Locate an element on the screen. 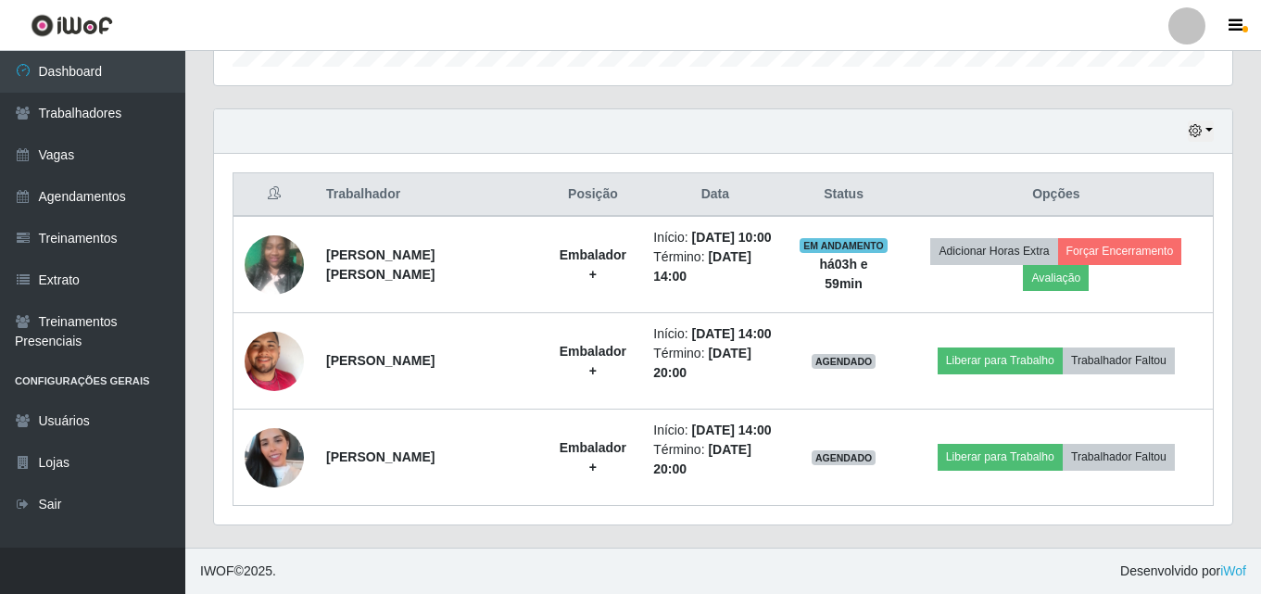 Image resolution: width=1261 pixels, height=594 pixels. th: Posição is located at coordinates (593, 195).